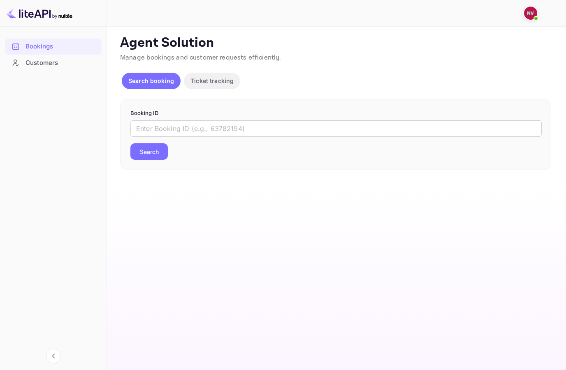 Image resolution: width=566 pixels, height=370 pixels. Describe the element at coordinates (335, 43) in the screenshot. I see `p: Agent Solution` at that location.